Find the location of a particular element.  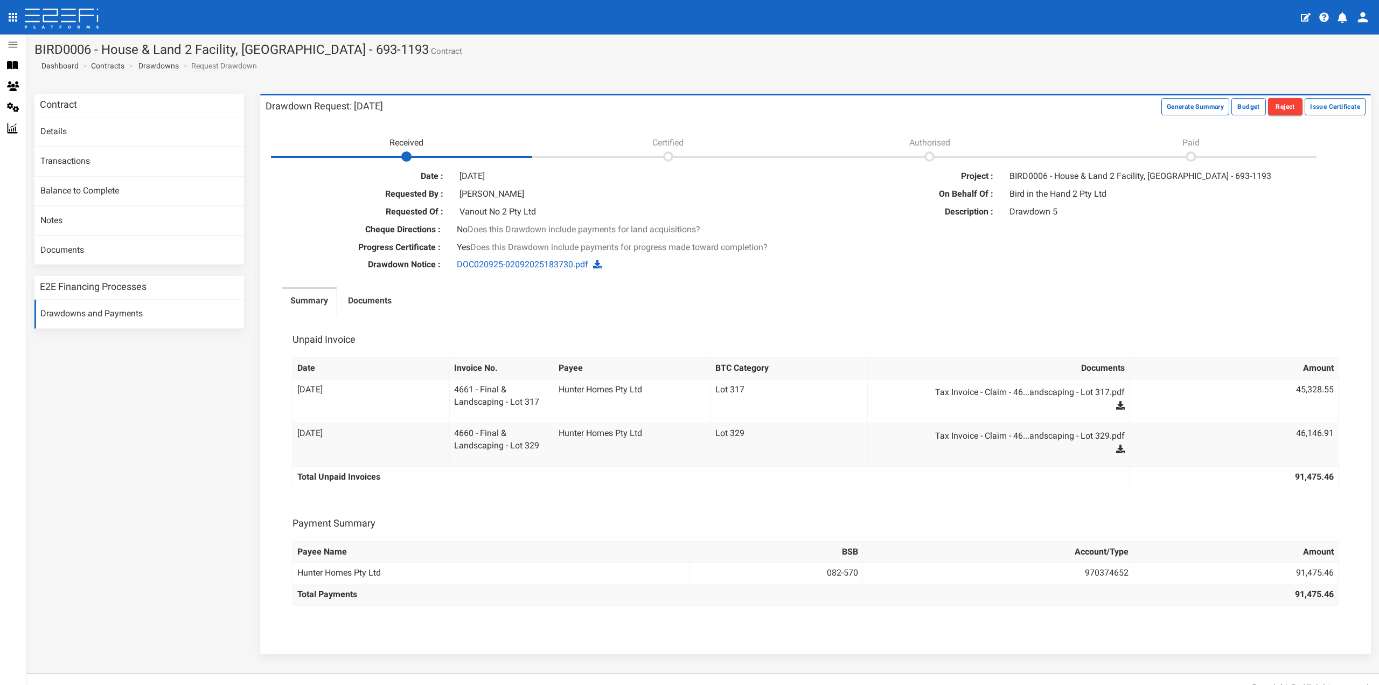

button: Issue Certificate is located at coordinates (1335, 107).